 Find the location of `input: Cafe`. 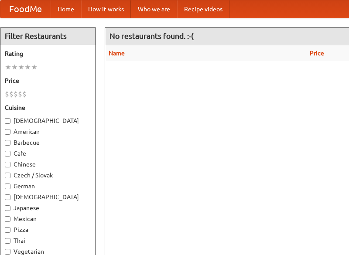

input: Cafe is located at coordinates (7, 154).